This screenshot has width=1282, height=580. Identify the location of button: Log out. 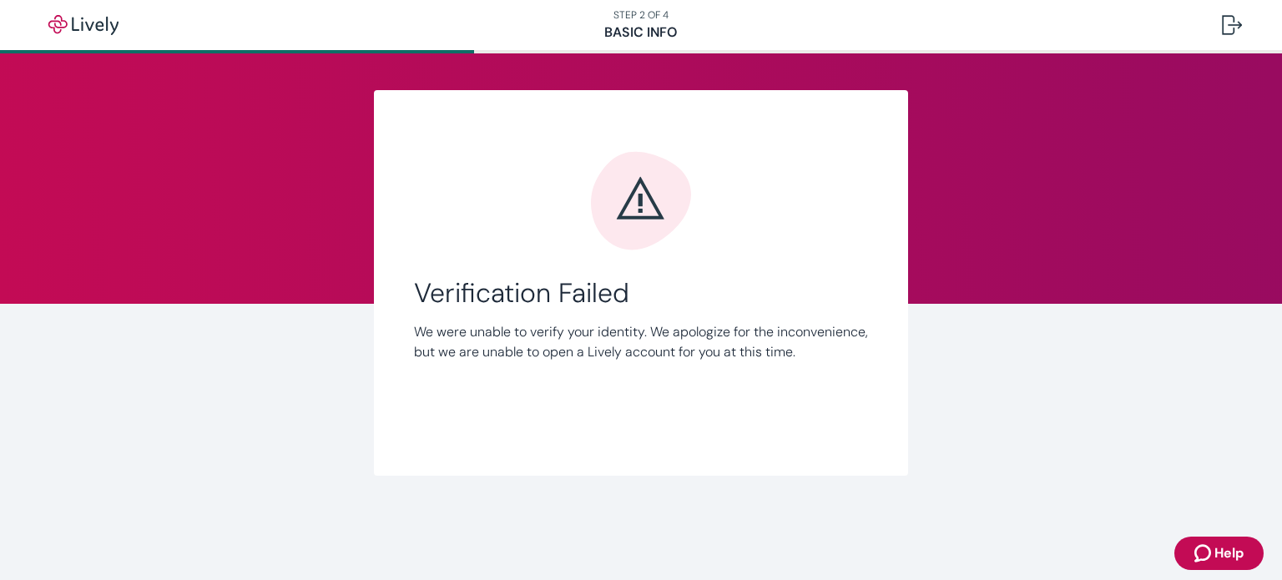
(1232, 25).